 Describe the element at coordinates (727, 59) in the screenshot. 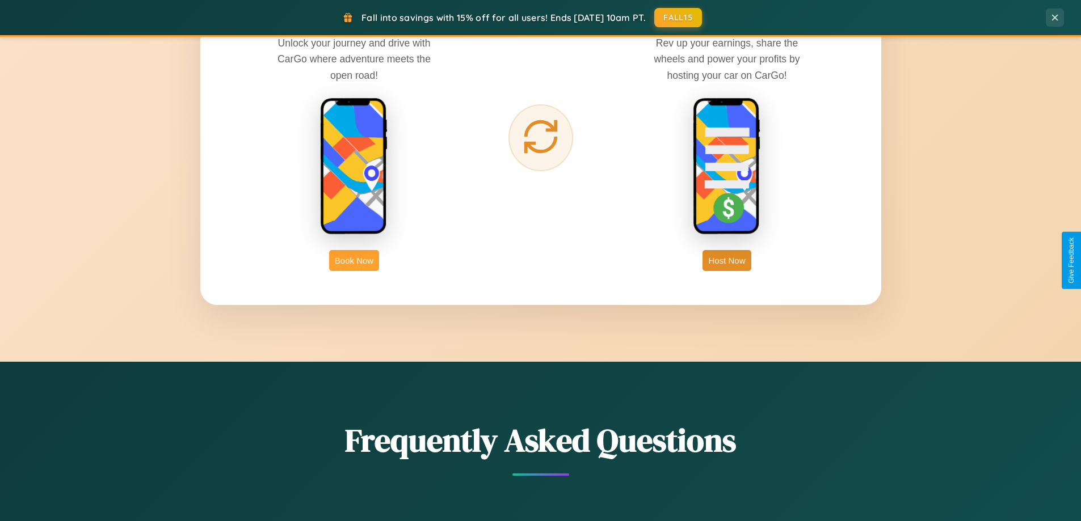

I see `p: Rev up your earnings, share the wheels and power your profits by hosting your car on CarGo!` at that location.